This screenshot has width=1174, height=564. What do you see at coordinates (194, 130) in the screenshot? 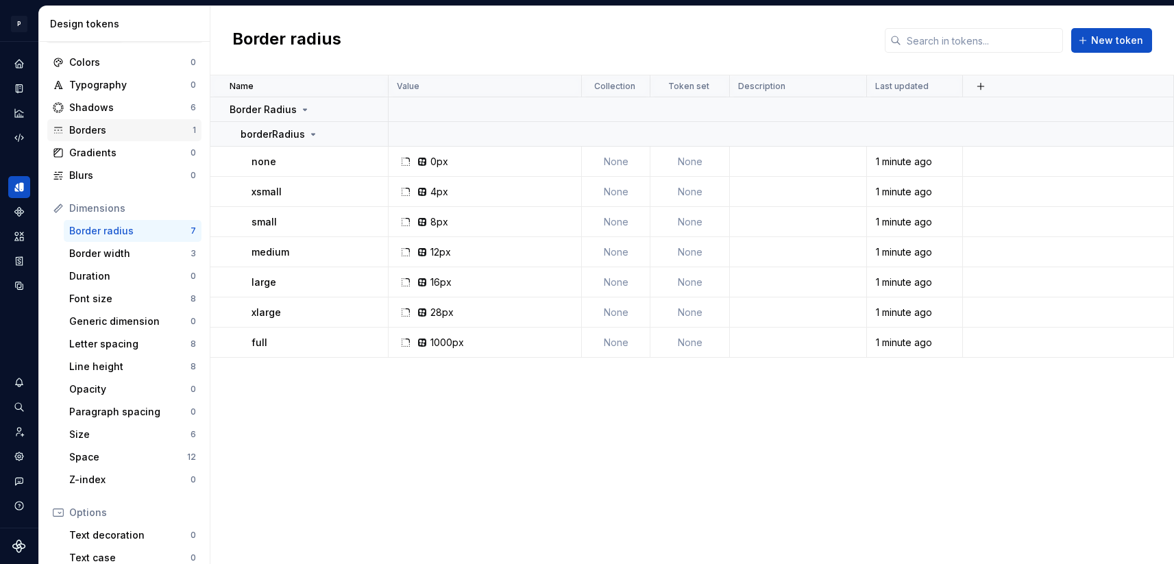
I see `div: 1` at bounding box center [194, 130].